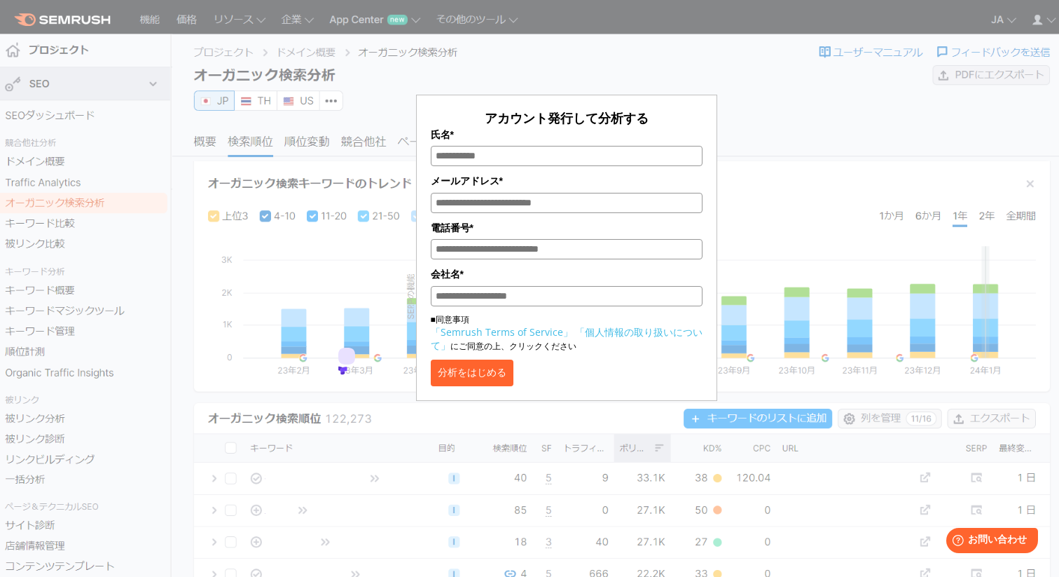  Describe the element at coordinates (567, 228) in the screenshot. I see `label: 電話番号*` at that location.